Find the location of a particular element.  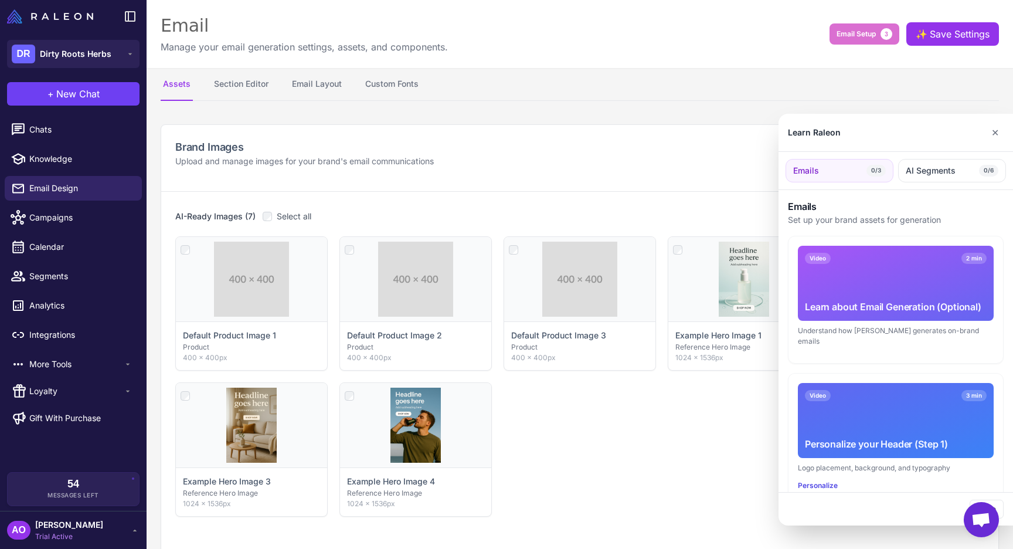

span: 0/3 is located at coordinates (876, 171).